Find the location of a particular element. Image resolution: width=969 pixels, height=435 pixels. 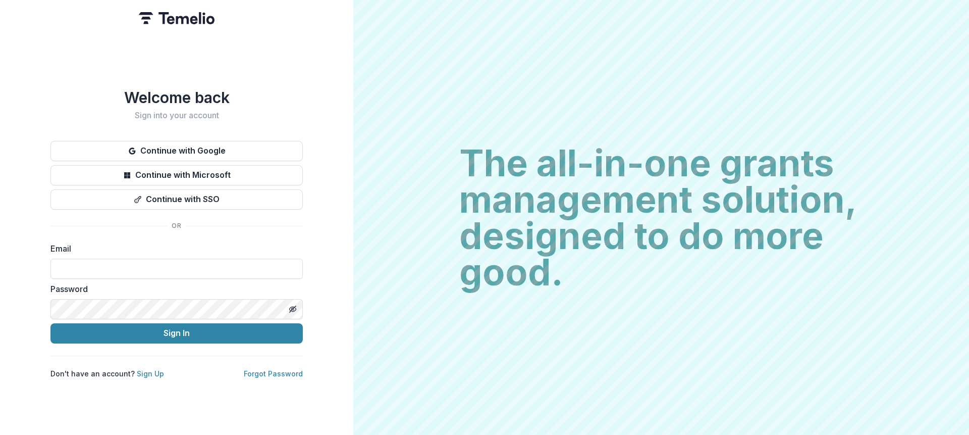

h1: Welcome back is located at coordinates (177, 97).